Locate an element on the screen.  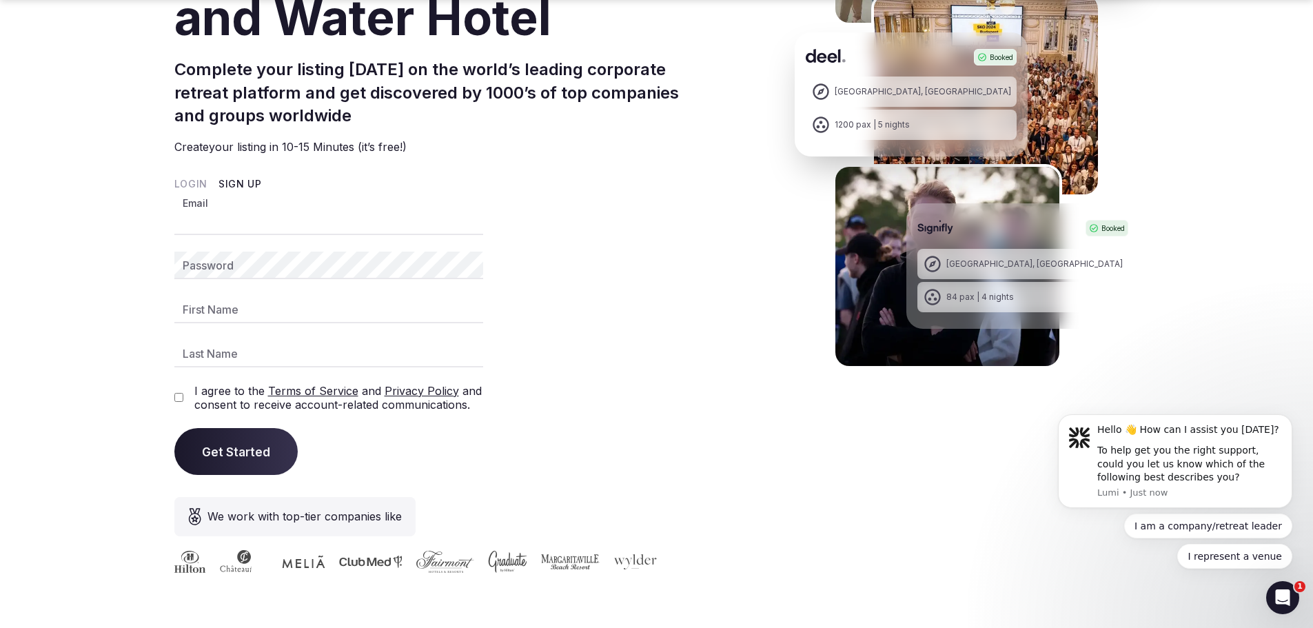
span: Get Started is located at coordinates (236, 451).